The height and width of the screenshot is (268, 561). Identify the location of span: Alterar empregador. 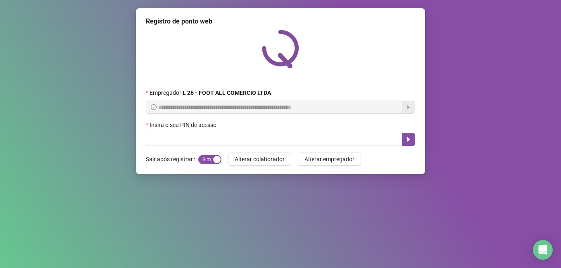
(329, 159).